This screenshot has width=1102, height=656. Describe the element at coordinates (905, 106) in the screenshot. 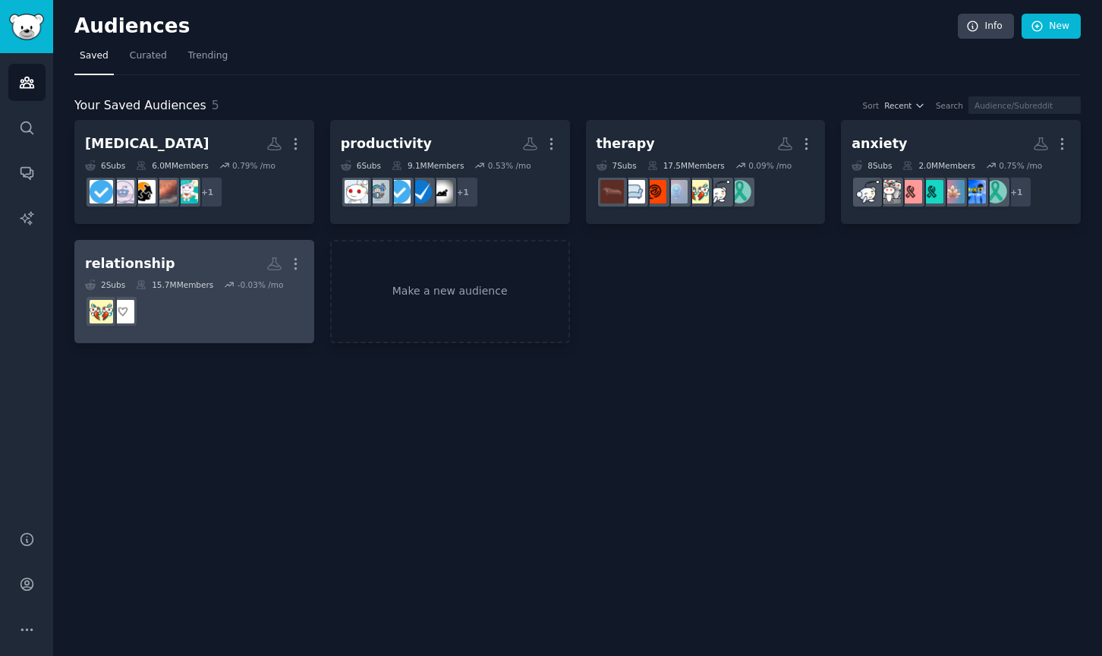

I see `button: Recent` at that location.